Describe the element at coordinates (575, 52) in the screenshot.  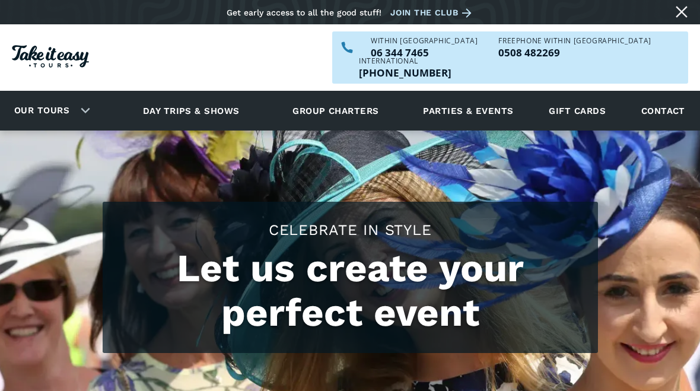
I see `p: 0508 482269` at that location.